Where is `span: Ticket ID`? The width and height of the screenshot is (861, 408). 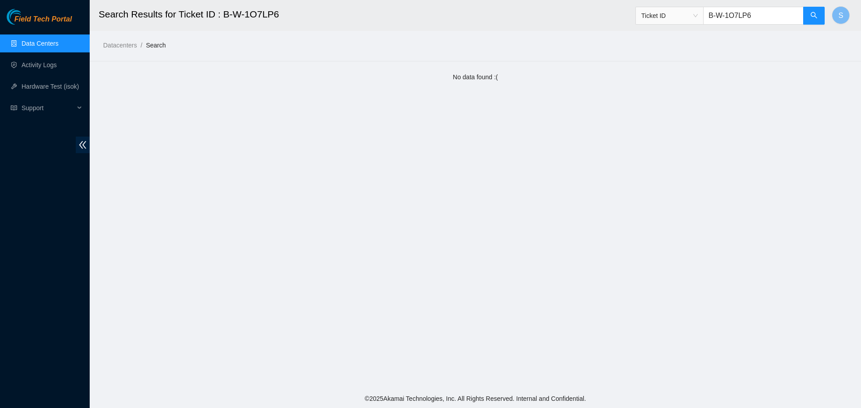
span: Ticket ID is located at coordinates (669, 16).